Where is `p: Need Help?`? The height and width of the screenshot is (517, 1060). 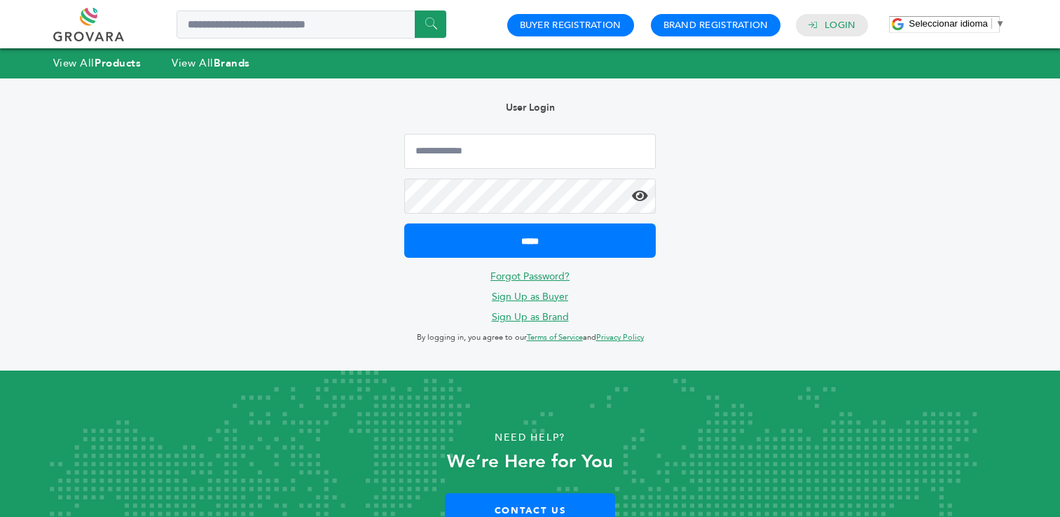
p: Need Help? is located at coordinates (530, 438).